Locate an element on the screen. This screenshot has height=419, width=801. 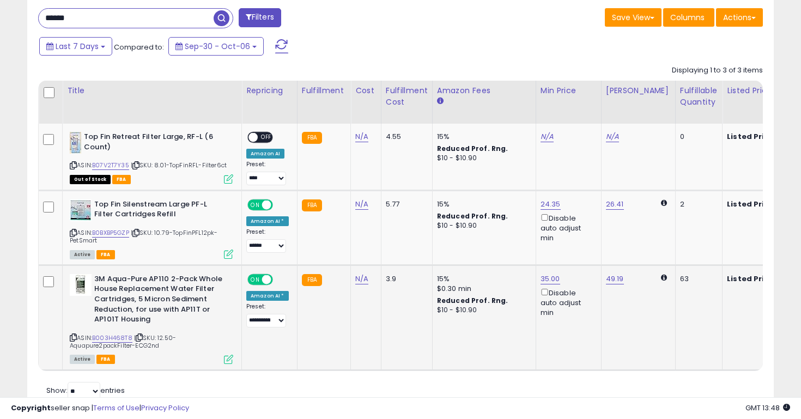
button: Save View is located at coordinates (633, 17).